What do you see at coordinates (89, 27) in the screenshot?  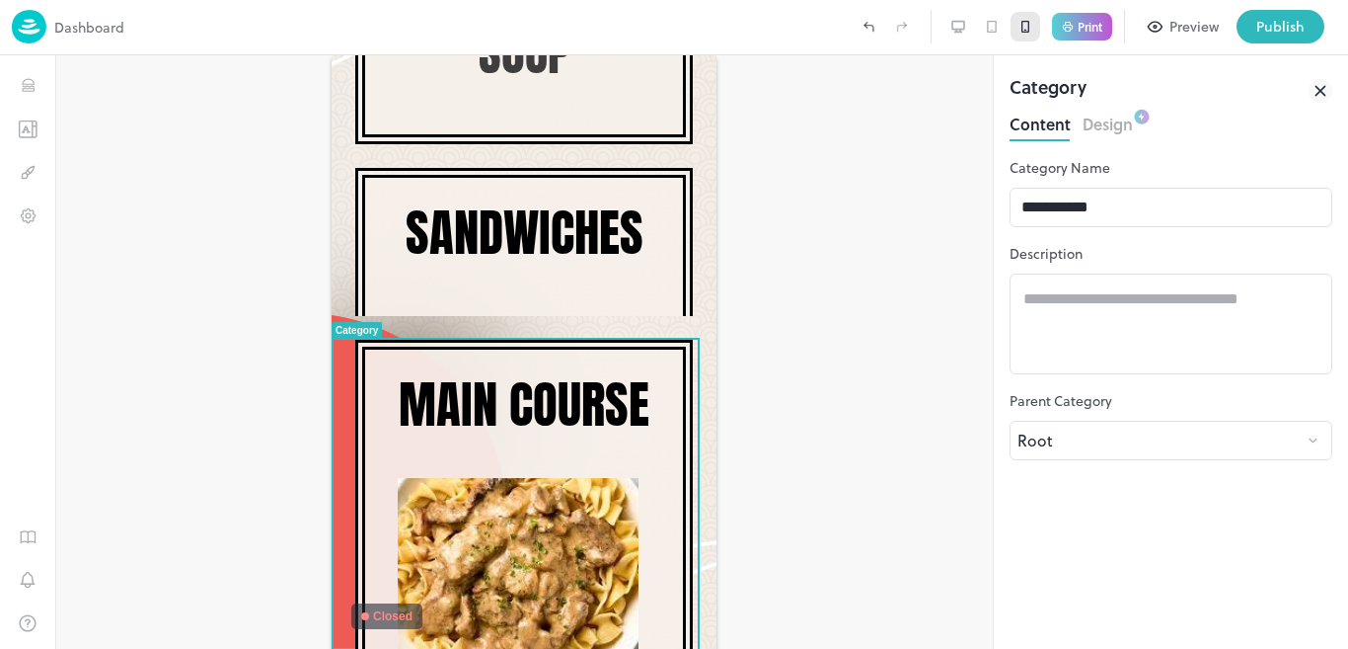 I see `p: Dashboard` at bounding box center [89, 27].